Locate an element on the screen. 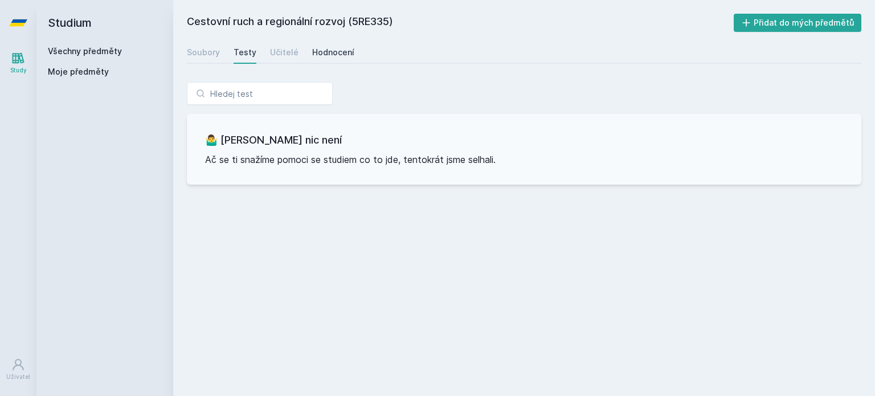 Image resolution: width=875 pixels, height=396 pixels. a: Testy is located at coordinates (245, 52).